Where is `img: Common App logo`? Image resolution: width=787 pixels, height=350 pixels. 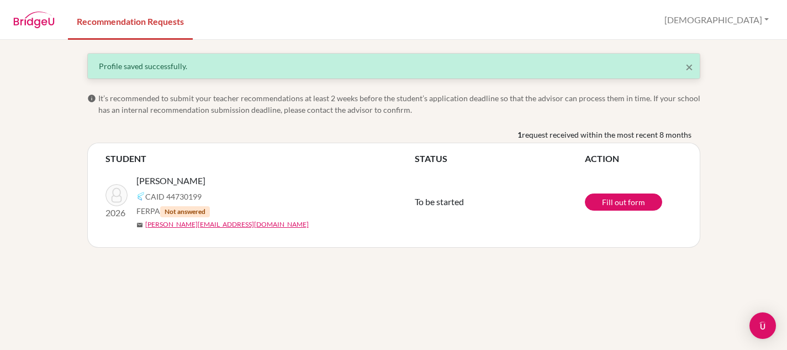
img: Common App logo is located at coordinates (141, 196).